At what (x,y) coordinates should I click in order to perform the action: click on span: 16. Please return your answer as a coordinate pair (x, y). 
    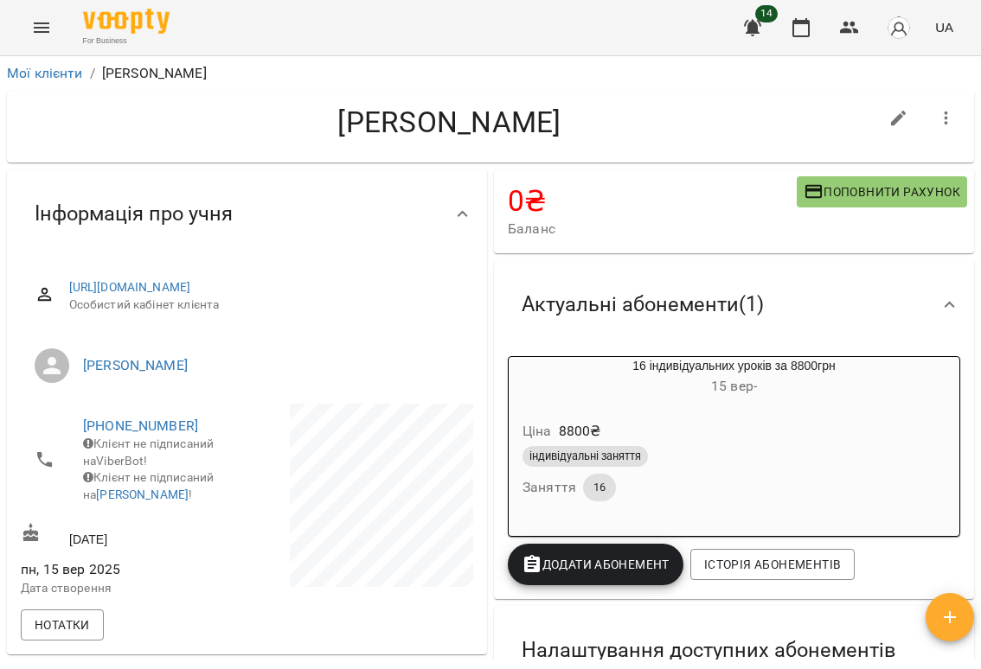
    Looking at the image, I should click on (599, 488).